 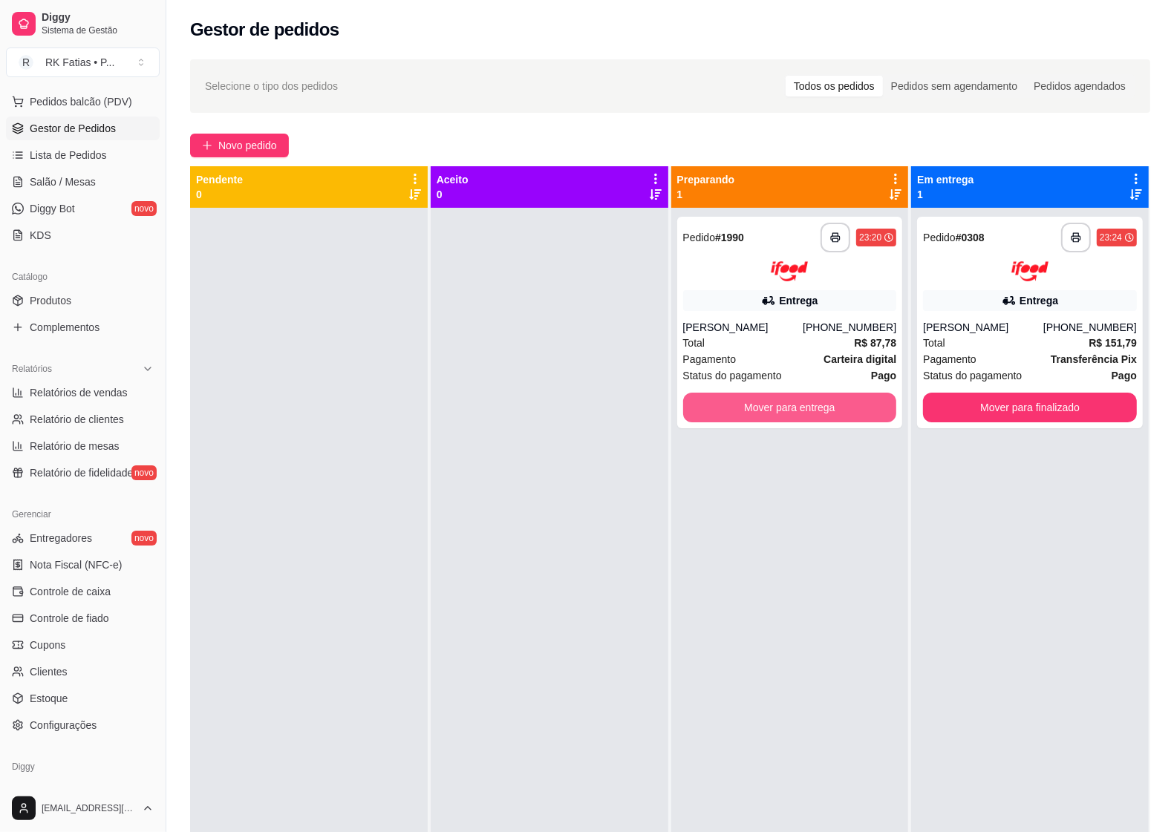 I want to click on a: Diggy Botnovo, so click(x=82, y=209).